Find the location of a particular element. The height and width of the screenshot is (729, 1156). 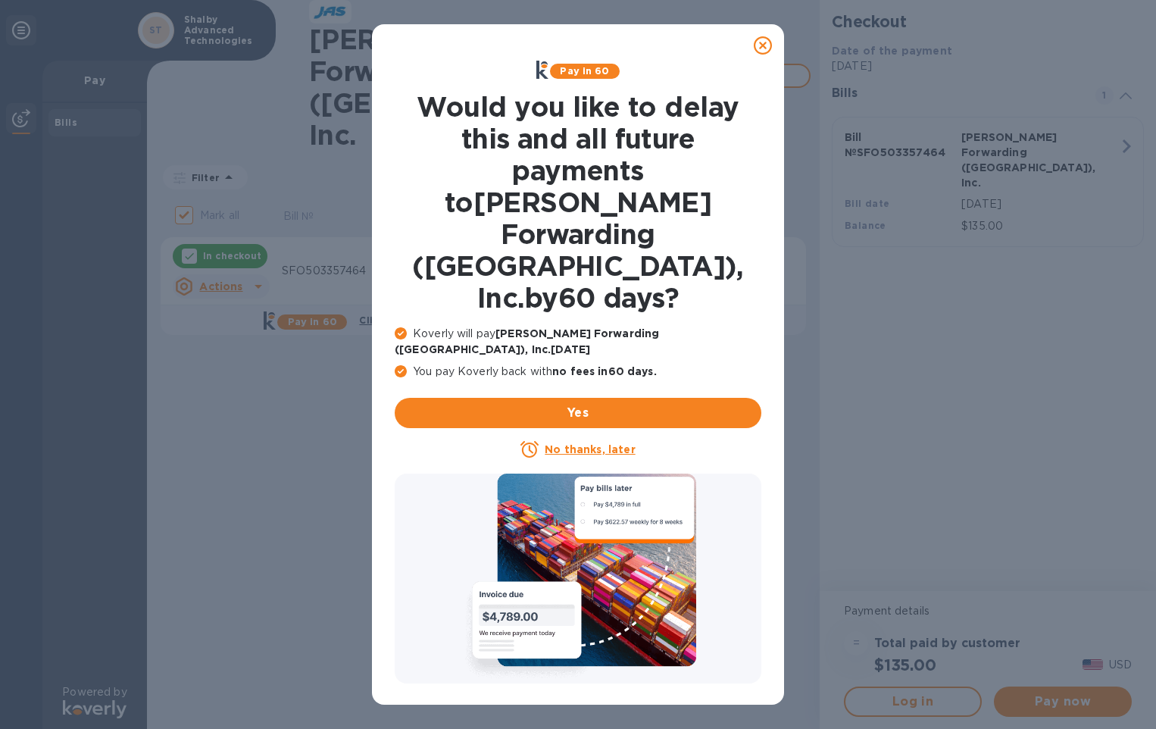

button: Yes is located at coordinates (578, 413).